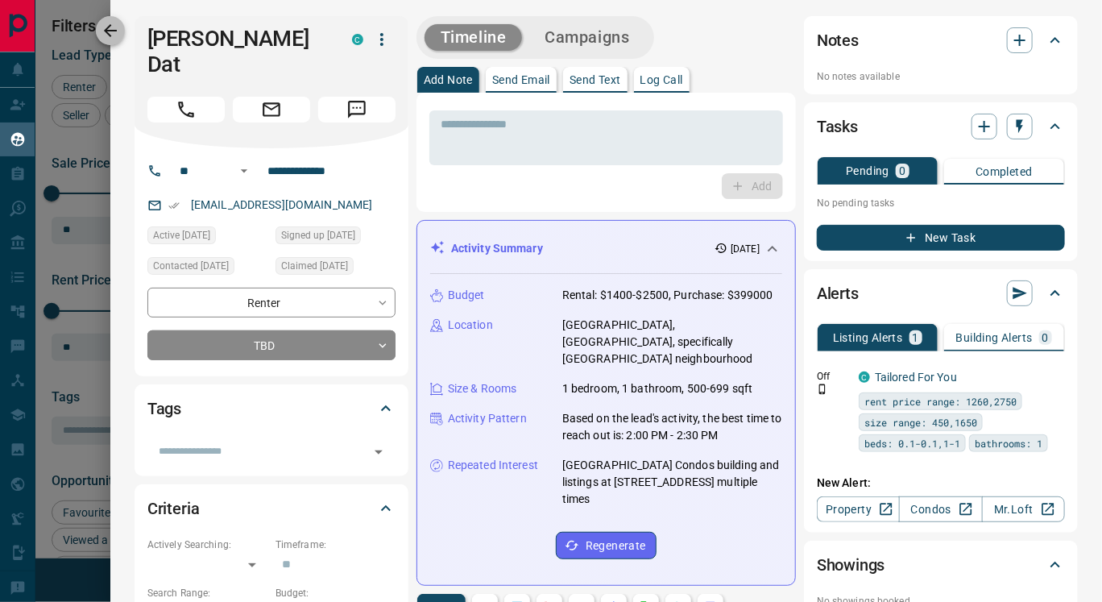 The height and width of the screenshot is (602, 1102). I want to click on p: Completed, so click(1003, 172).